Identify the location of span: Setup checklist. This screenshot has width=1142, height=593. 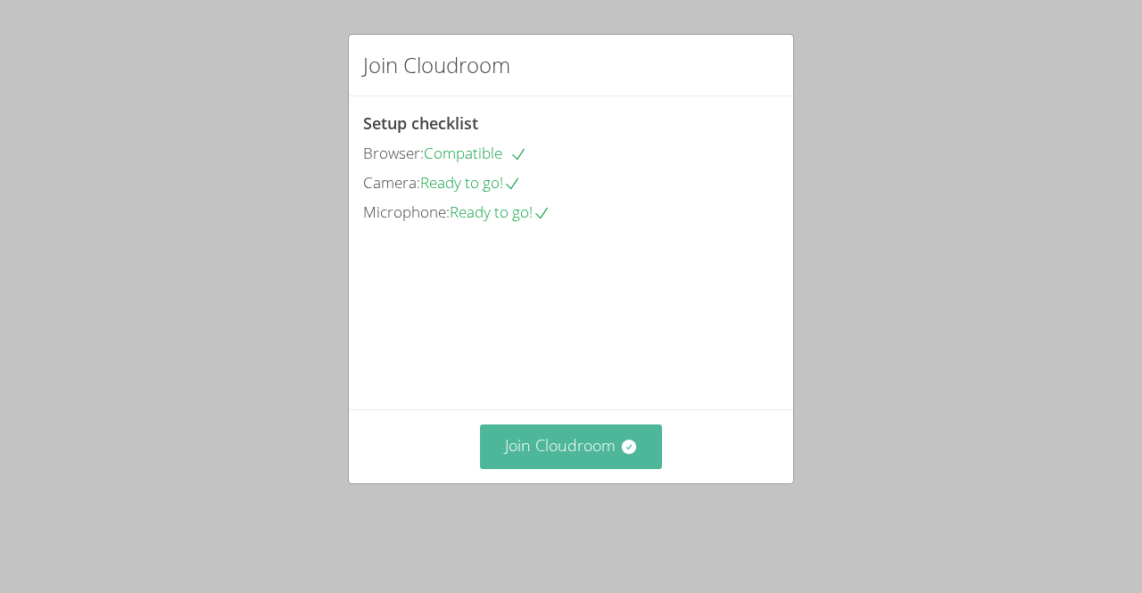
(420, 123).